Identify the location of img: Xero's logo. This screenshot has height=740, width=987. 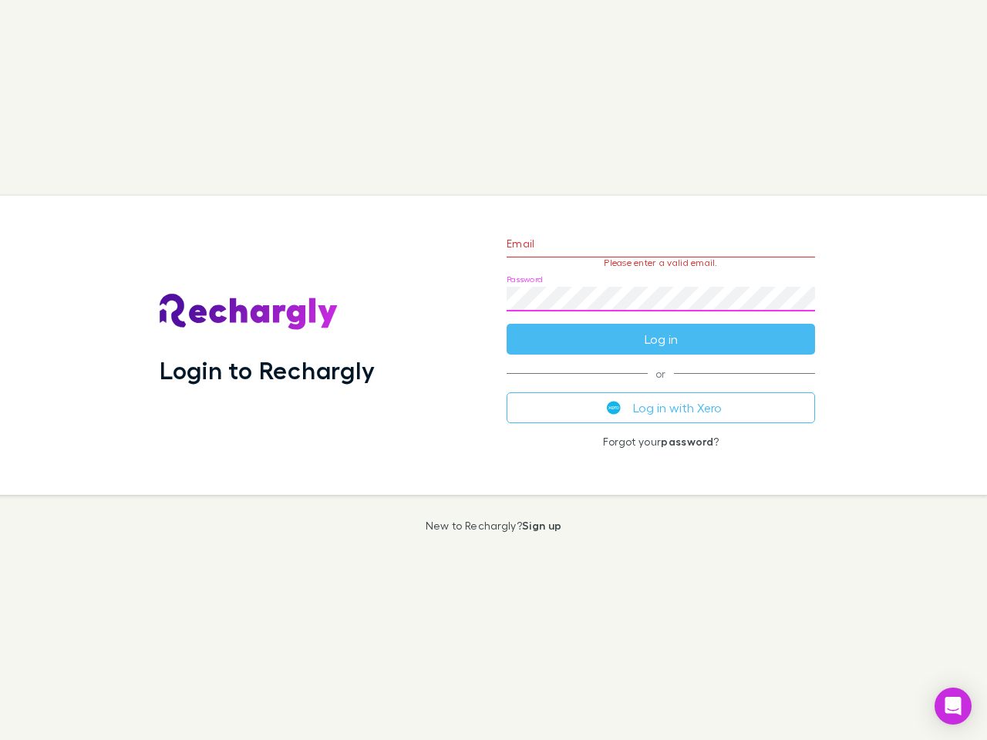
(614, 408).